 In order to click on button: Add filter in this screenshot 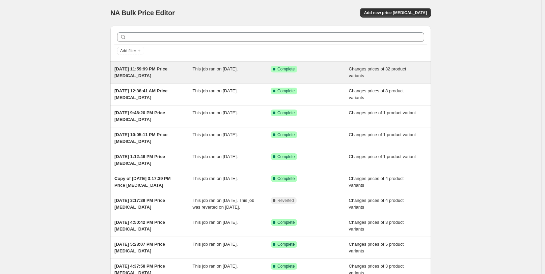, I will do `click(131, 51)`.